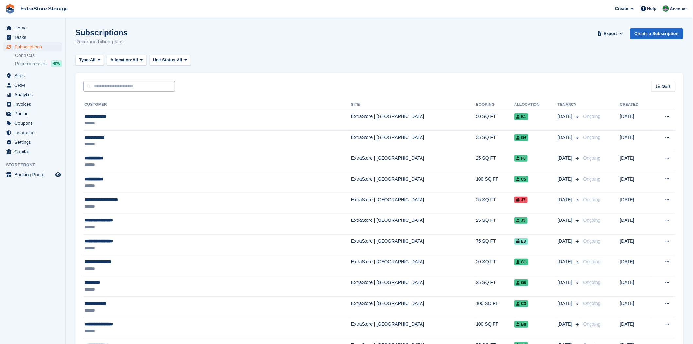 The width and height of the screenshot is (693, 344). Describe the element at coordinates (34, 133) in the screenshot. I see `span: Insurance` at that location.